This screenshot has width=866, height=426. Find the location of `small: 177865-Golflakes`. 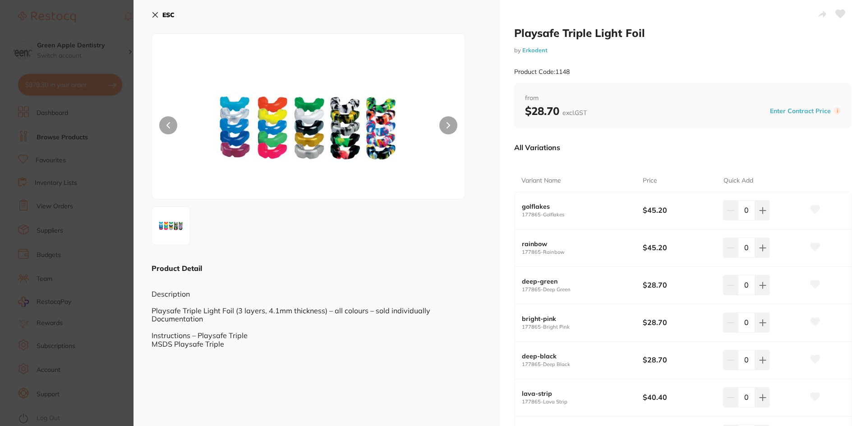

small: 177865-Golflakes is located at coordinates (582, 215).